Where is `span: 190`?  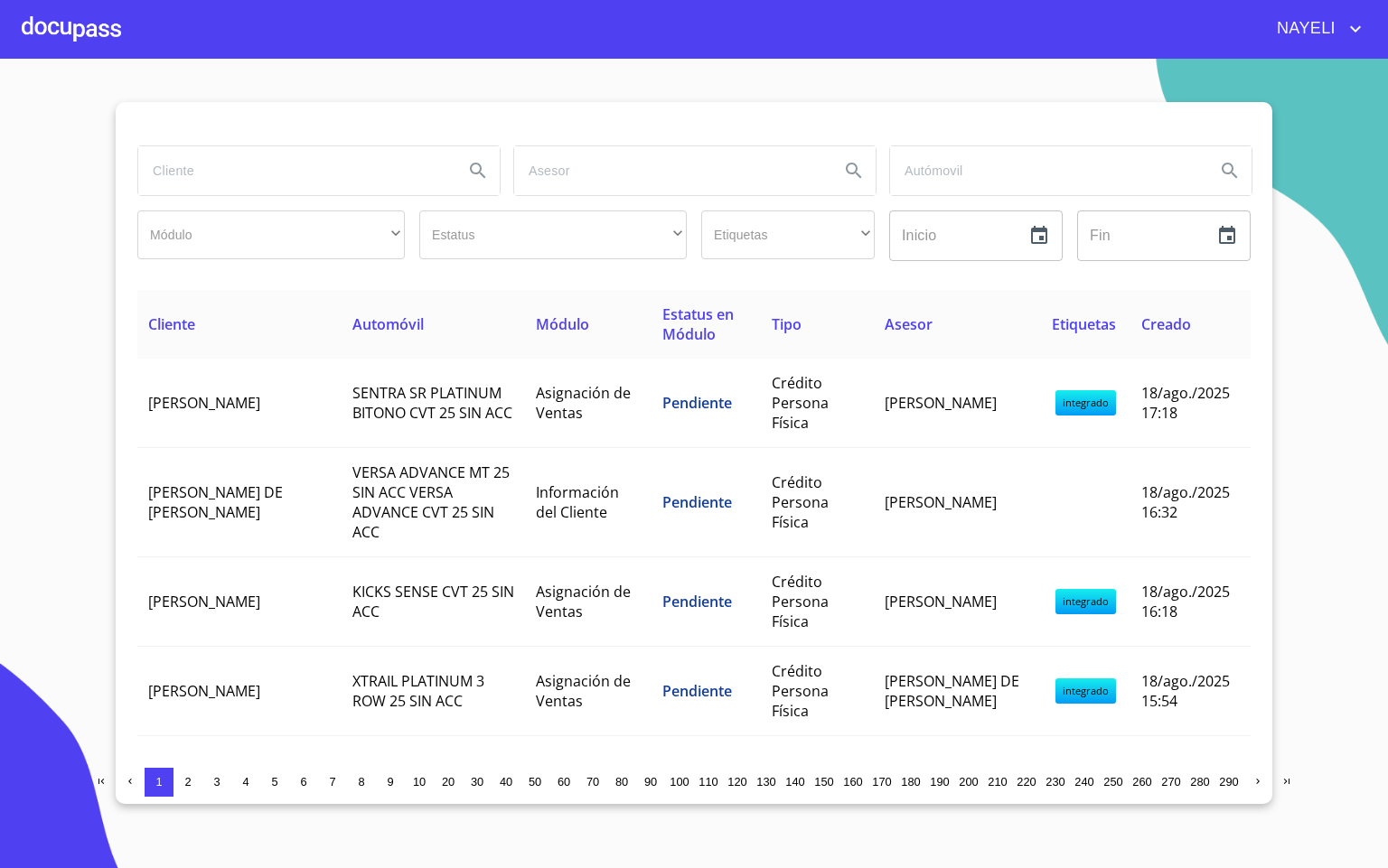
span: 190 is located at coordinates (939, 781).